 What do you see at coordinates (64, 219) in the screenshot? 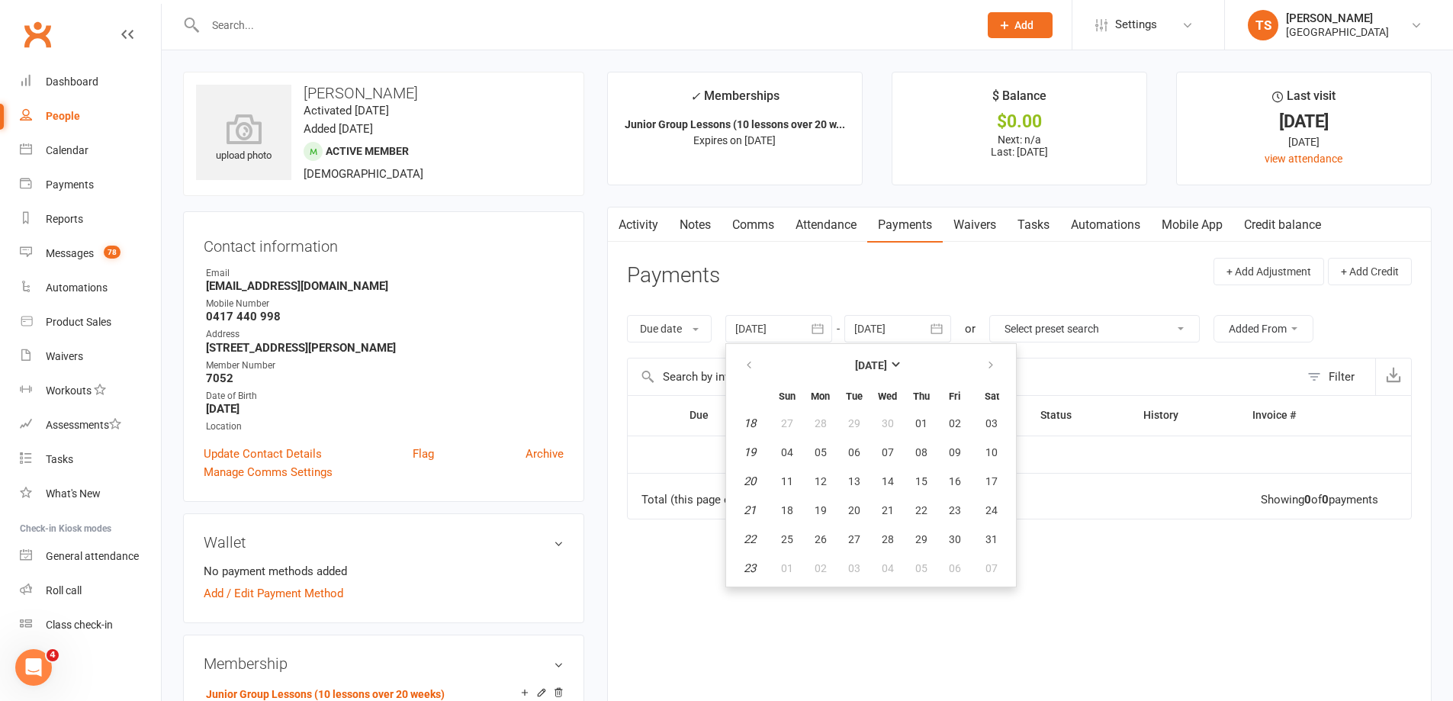
I see `div: Reports` at bounding box center [64, 219].